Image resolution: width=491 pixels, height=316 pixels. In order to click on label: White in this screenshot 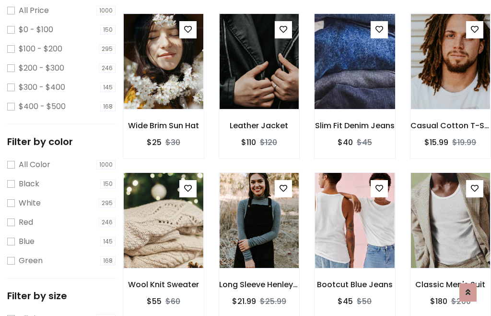, I will do `click(30, 203)`.